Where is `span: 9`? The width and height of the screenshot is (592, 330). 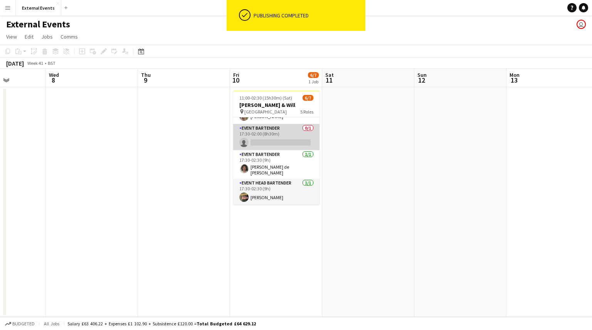 span: 9 is located at coordinates (145, 80).